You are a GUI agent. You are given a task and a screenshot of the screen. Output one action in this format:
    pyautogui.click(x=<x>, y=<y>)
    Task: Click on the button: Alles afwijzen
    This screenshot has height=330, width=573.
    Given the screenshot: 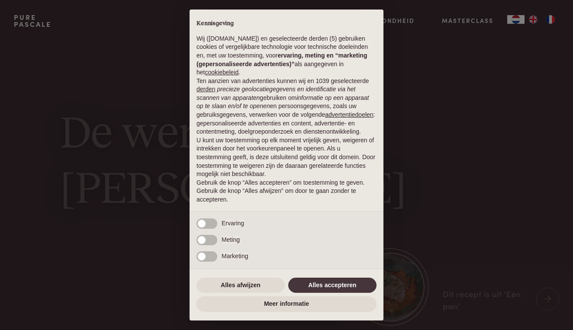 What is the action you would take?
    pyautogui.click(x=241, y=286)
    